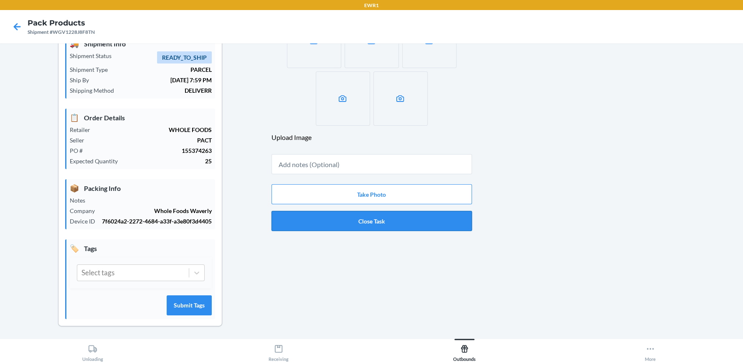 This screenshot has height=363, width=743. I want to click on button: Receiving, so click(278, 350).